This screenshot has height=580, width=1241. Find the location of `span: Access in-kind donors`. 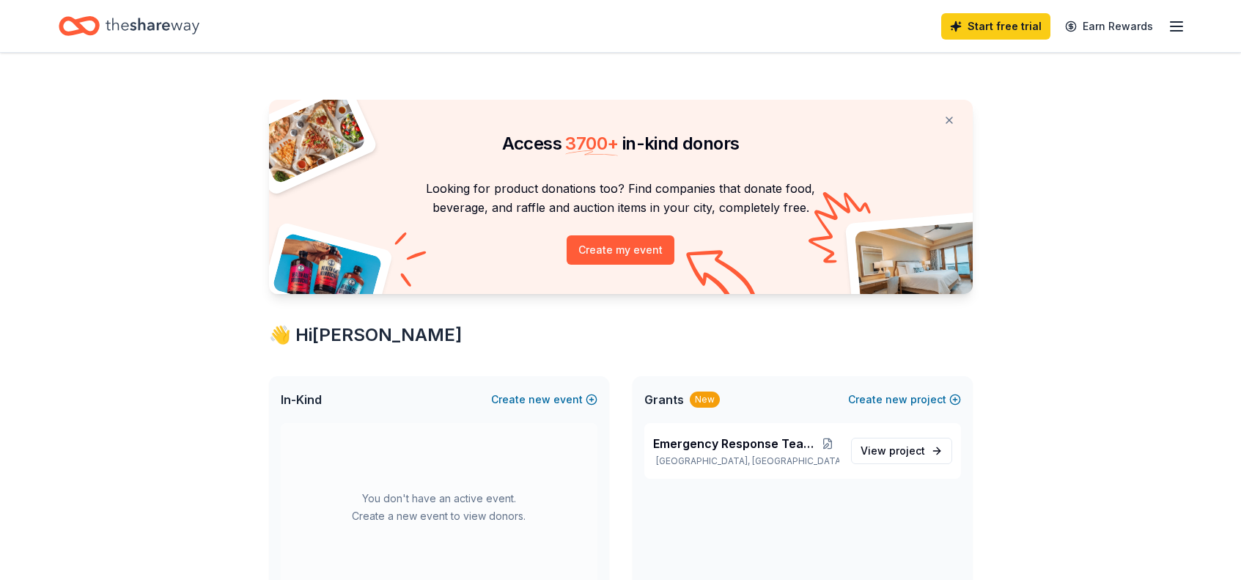

span: Access in-kind donors is located at coordinates (621, 143).